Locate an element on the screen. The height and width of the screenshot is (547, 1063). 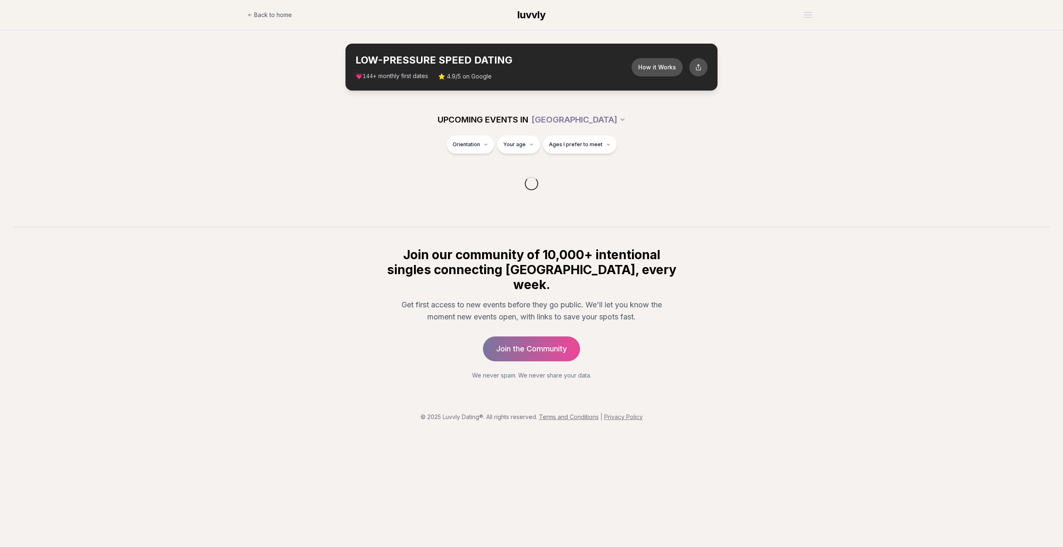
button: Open menu is located at coordinates (808, 15).